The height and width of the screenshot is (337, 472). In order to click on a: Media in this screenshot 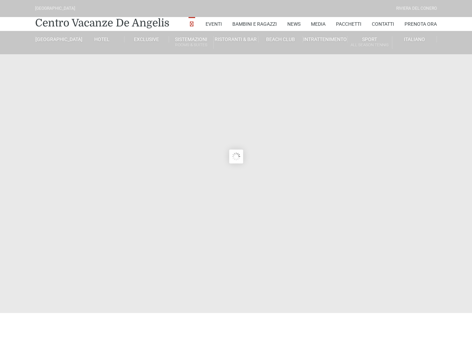, I will do `click(318, 24)`.